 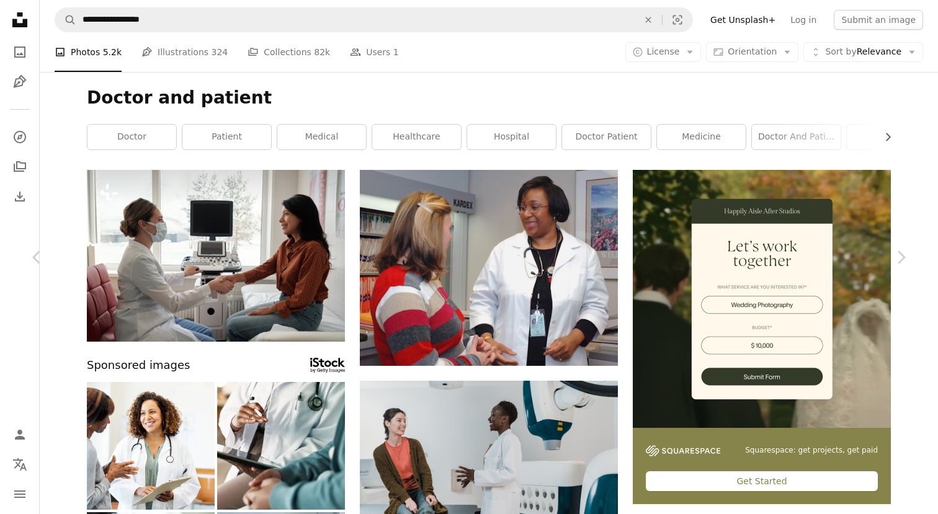 I want to click on form: Find visuals sitewide, so click(x=373, y=20).